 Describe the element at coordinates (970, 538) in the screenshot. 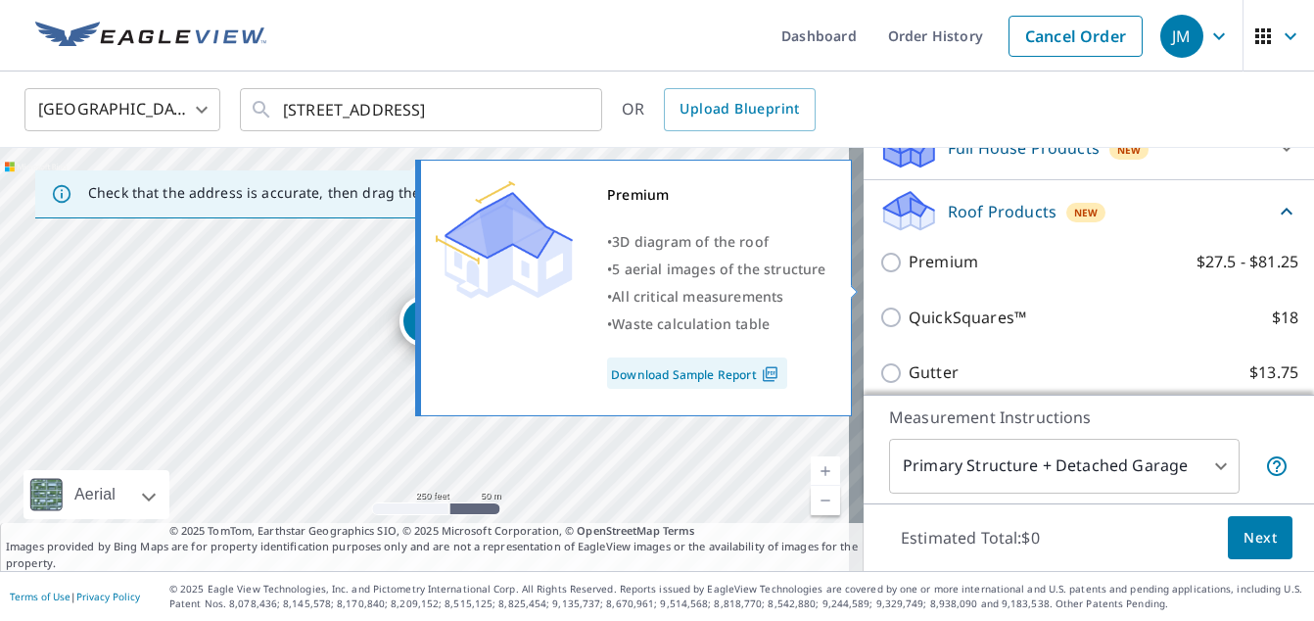

I see `p: Estimated Total: $0` at that location.